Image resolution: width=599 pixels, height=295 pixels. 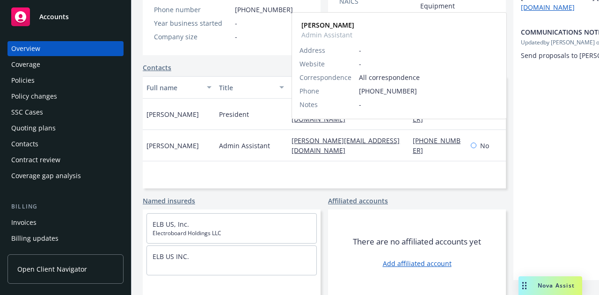 I want to click on div: Billing updates, so click(x=35, y=239).